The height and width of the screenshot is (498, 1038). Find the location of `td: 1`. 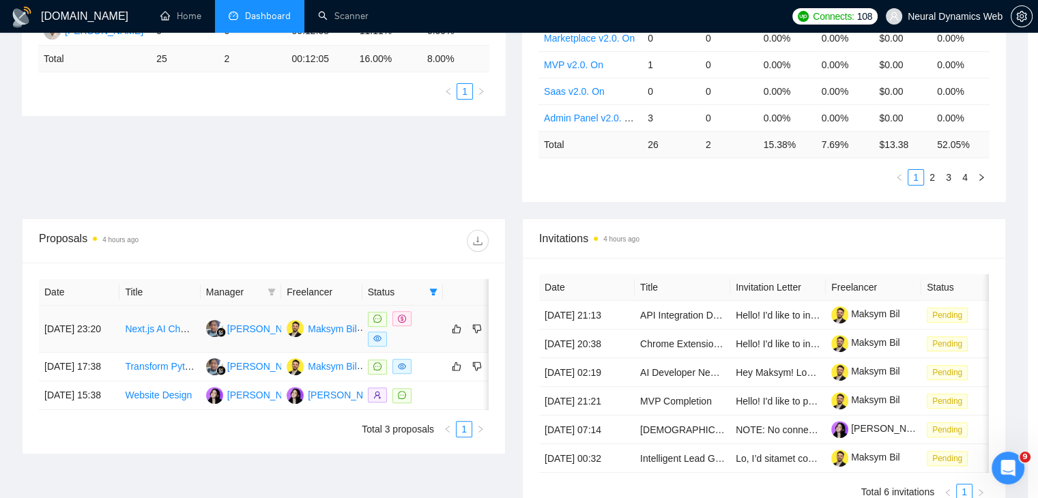

td: 1 is located at coordinates (671, 64).